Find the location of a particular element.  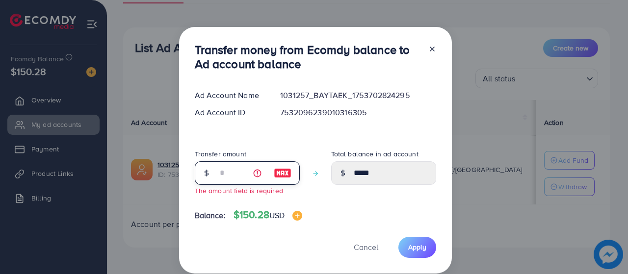

span: Balance: is located at coordinates (210, 215).